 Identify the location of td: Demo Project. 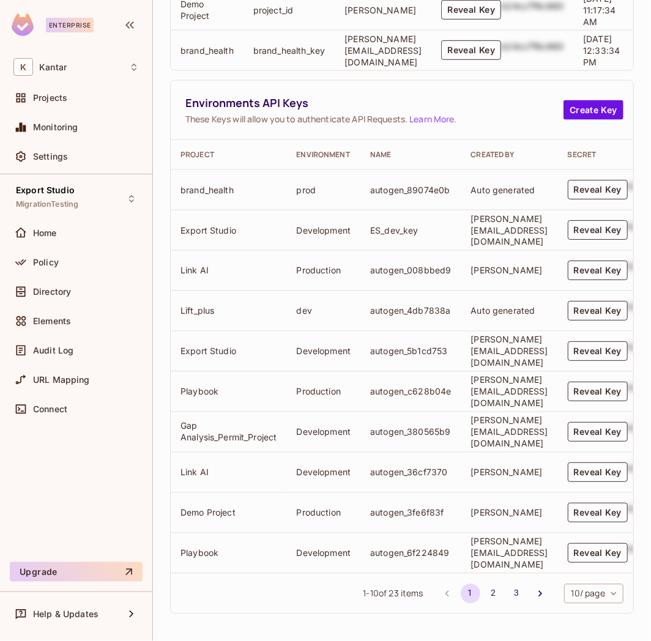
(228, 512).